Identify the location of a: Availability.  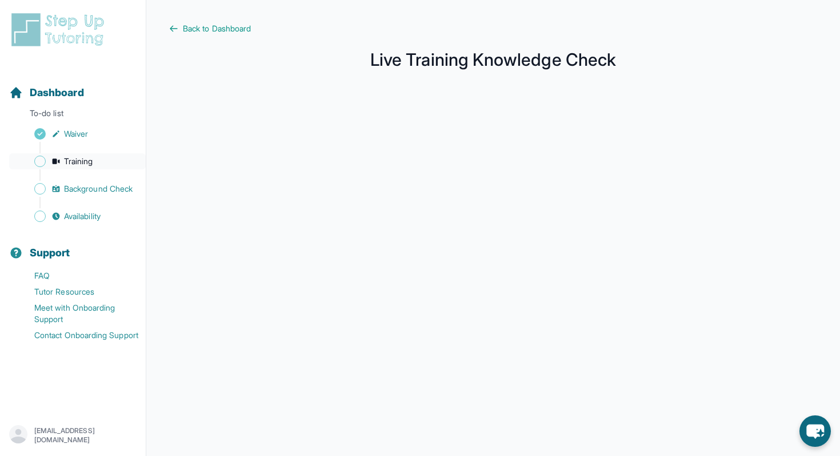
(77, 216).